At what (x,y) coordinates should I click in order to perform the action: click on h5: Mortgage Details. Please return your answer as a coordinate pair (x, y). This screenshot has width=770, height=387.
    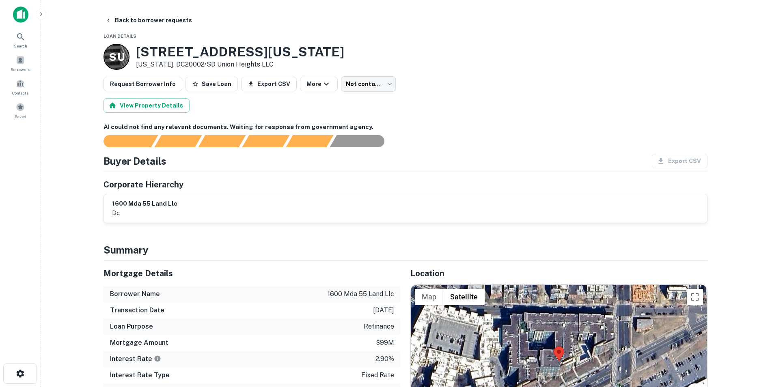
    Looking at the image, I should click on (252, 274).